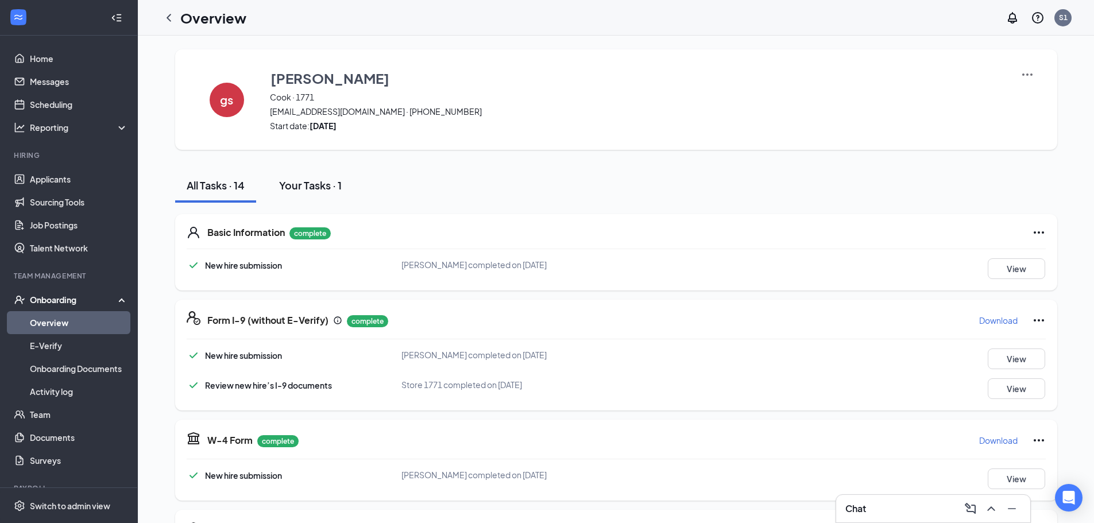  What do you see at coordinates (70, 506) in the screenshot?
I see `div: Switch to admin view` at bounding box center [70, 506].